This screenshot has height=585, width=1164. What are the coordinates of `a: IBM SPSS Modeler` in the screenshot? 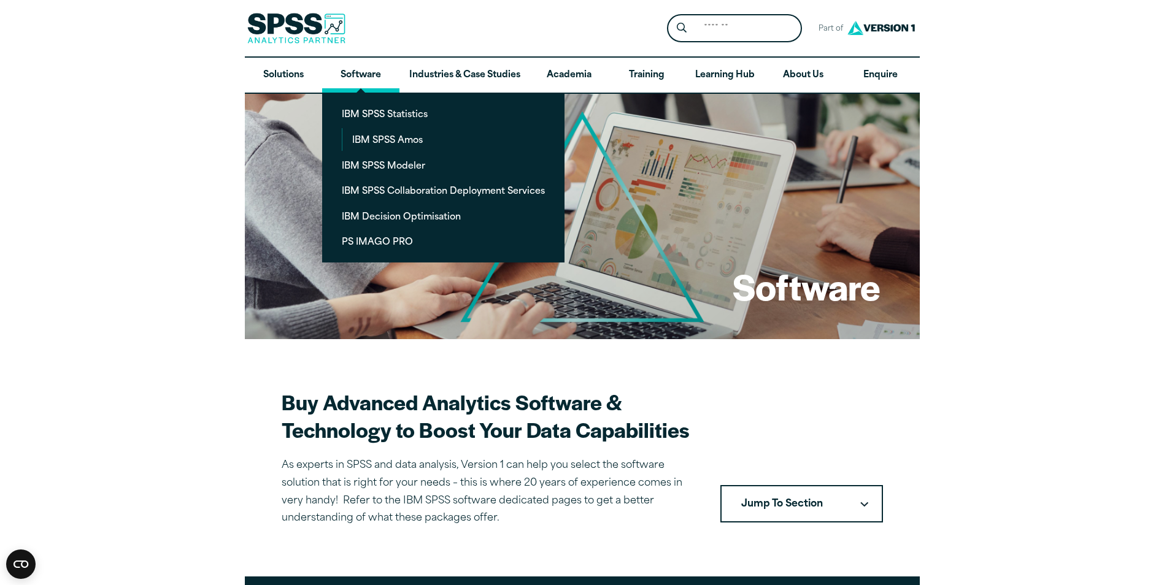 It's located at (443, 165).